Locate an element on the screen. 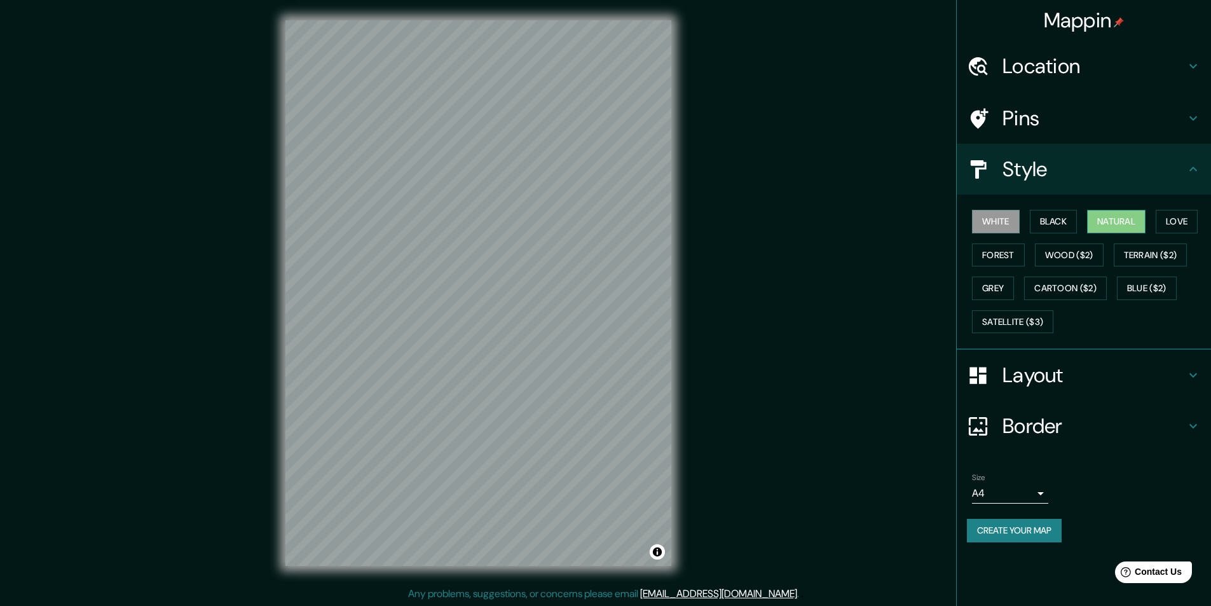 The height and width of the screenshot is (606, 1211). button: Black is located at coordinates (1053, 221).